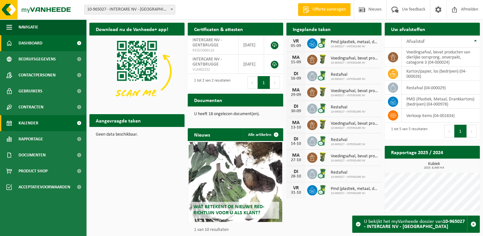  I want to click on h2: Nieuws, so click(202, 134).